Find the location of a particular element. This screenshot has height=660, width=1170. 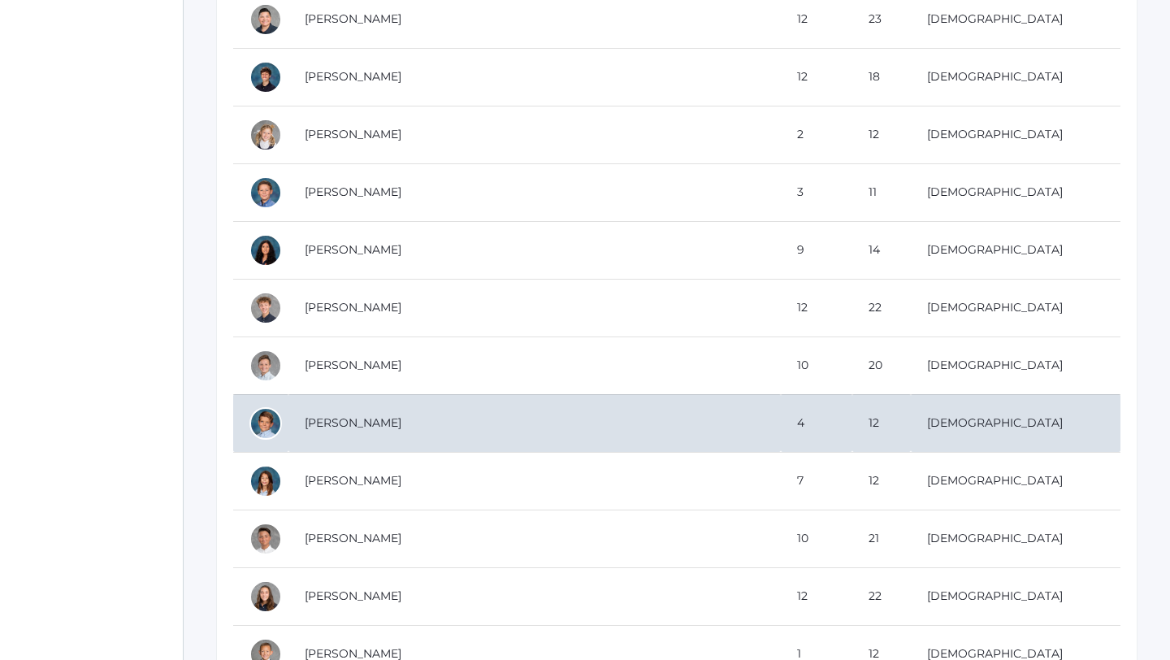

td: 7 is located at coordinates (817, 480).